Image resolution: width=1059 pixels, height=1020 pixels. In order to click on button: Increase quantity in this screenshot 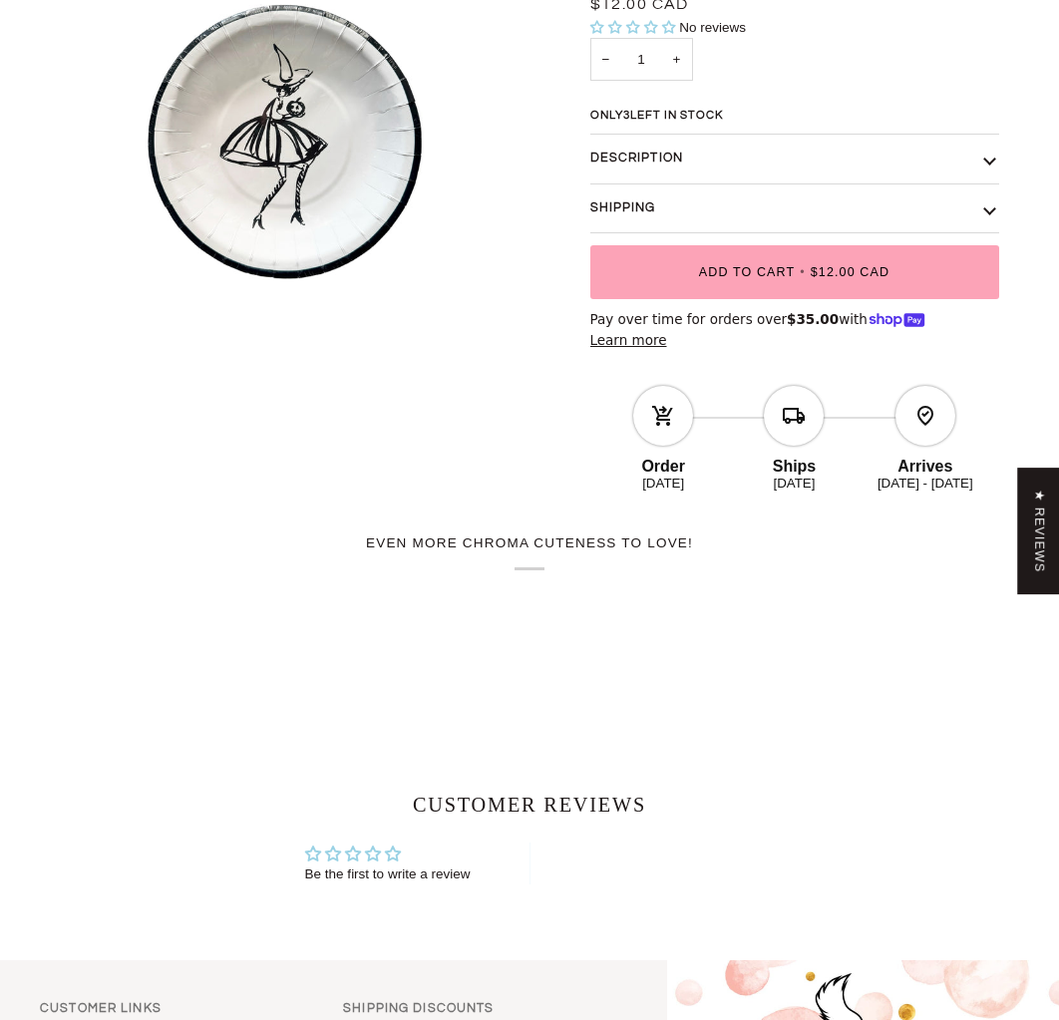, I will do `click(677, 59)`.